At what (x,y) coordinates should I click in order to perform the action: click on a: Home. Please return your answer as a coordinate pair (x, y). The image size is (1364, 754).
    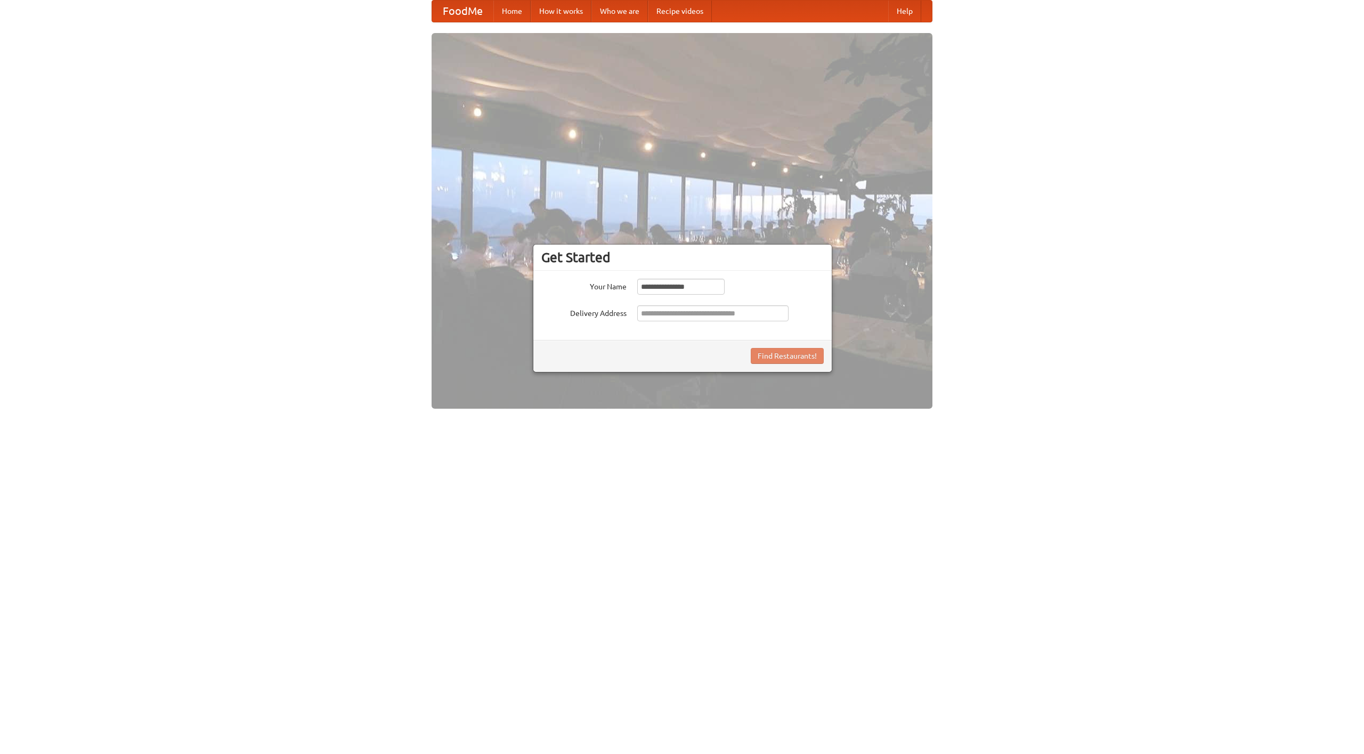
    Looking at the image, I should click on (512, 11).